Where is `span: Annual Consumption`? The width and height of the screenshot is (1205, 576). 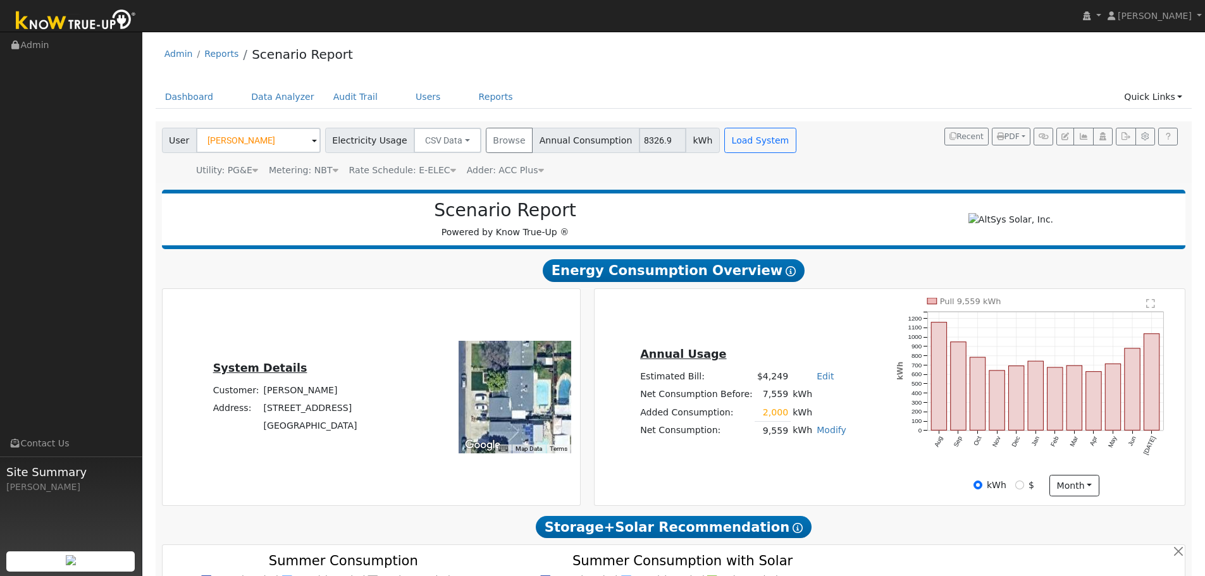 span: Annual Consumption is located at coordinates (586, 140).